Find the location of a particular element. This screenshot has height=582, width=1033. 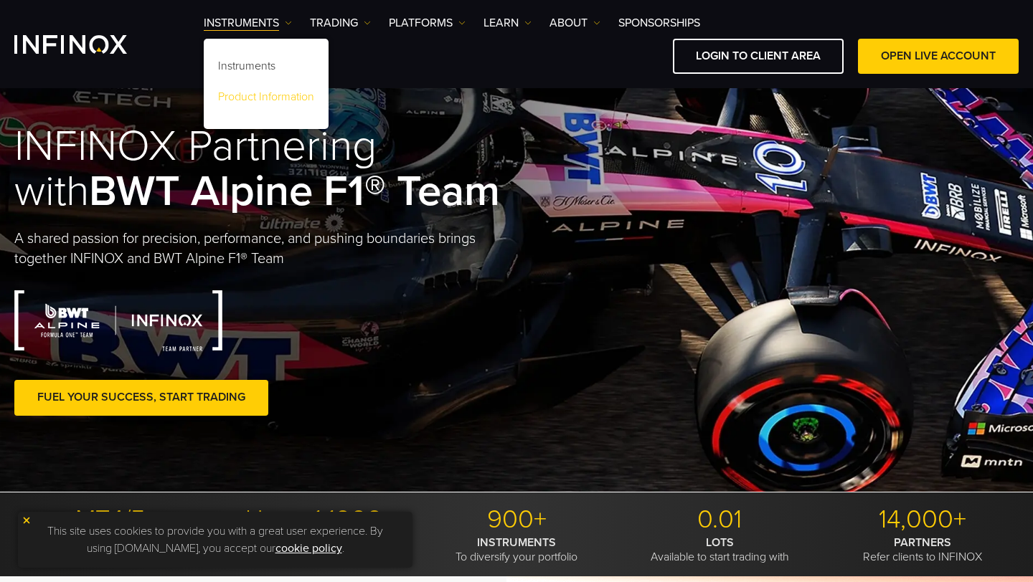

a: Learn is located at coordinates (507, 23).